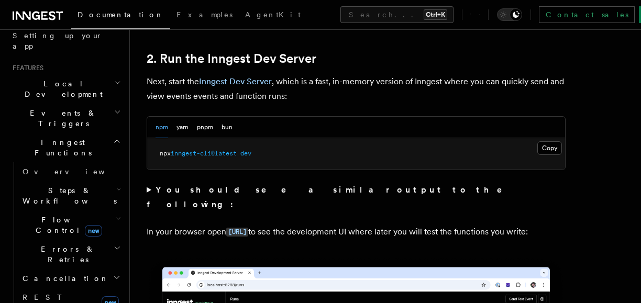 The image size is (641, 303). What do you see at coordinates (71, 225) in the screenshot?
I see `button: Flow Controlnew` at bounding box center [71, 225].